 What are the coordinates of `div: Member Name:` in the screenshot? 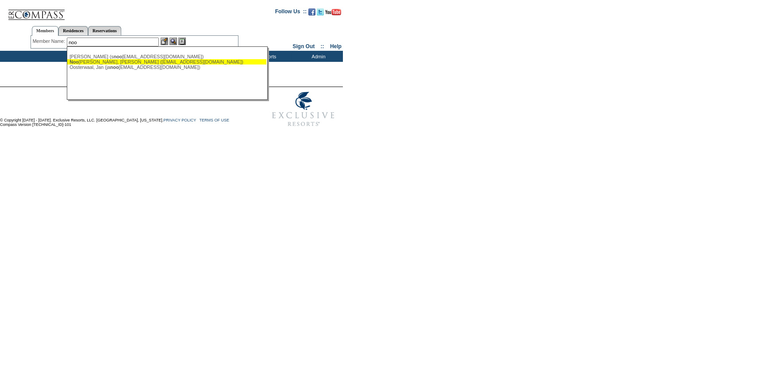 It's located at (50, 41).